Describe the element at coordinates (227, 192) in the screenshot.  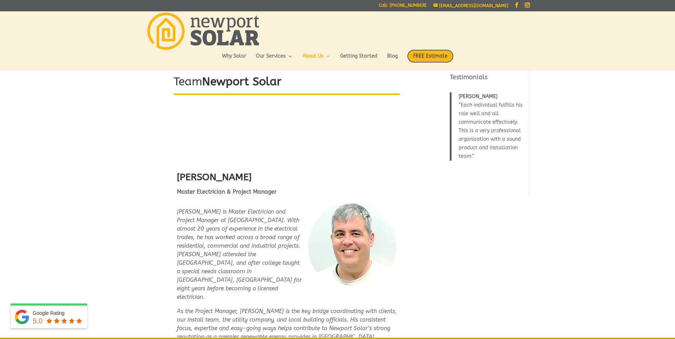
I see `strong: Master Electrician & Project Manager` at that location.